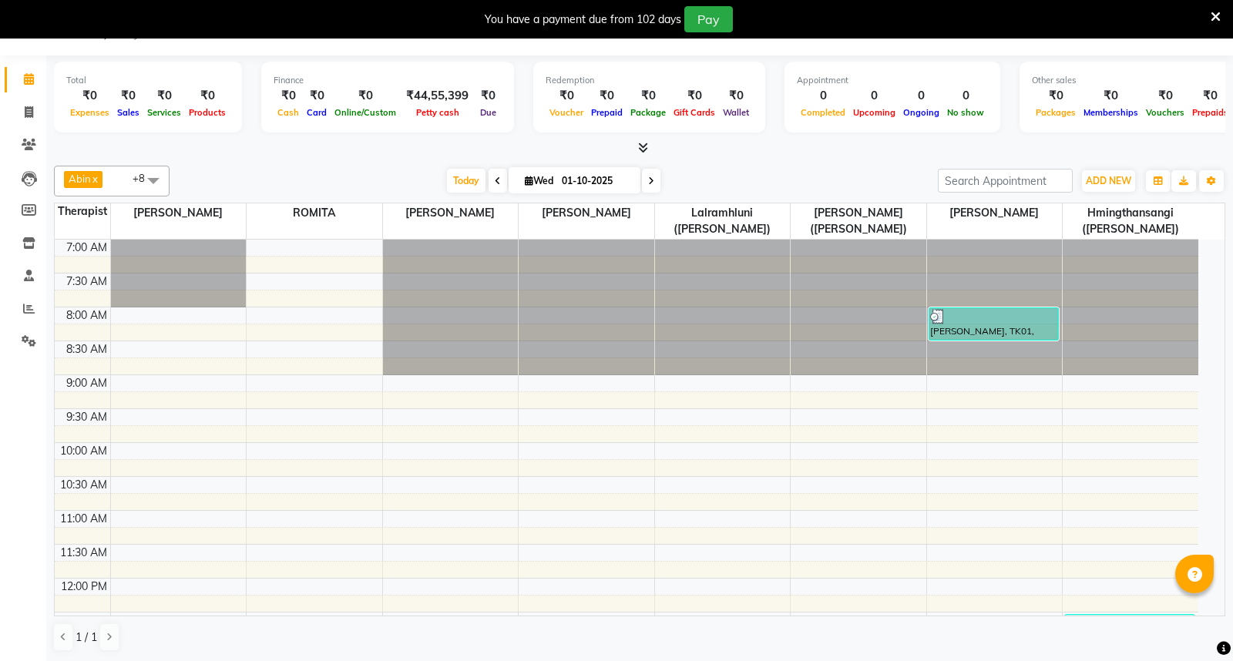  Describe the element at coordinates (921, 113) in the screenshot. I see `span: Ongoing` at that location.